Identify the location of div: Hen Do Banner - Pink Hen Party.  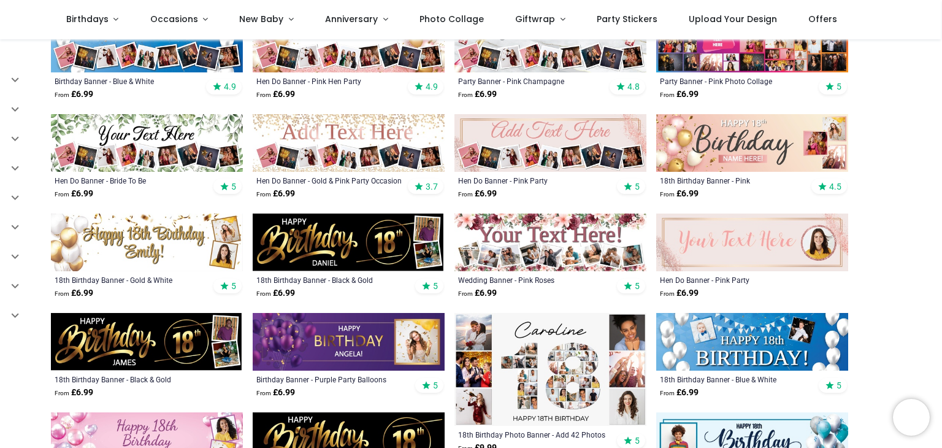
(330, 81).